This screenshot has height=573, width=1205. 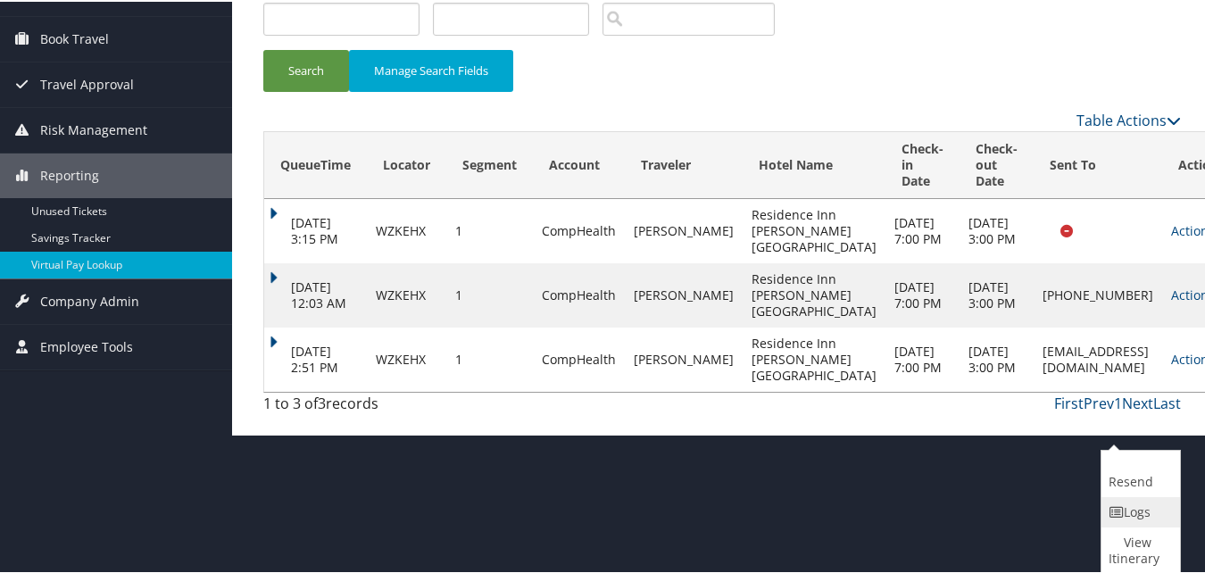 I want to click on button: Search, so click(x=306, y=69).